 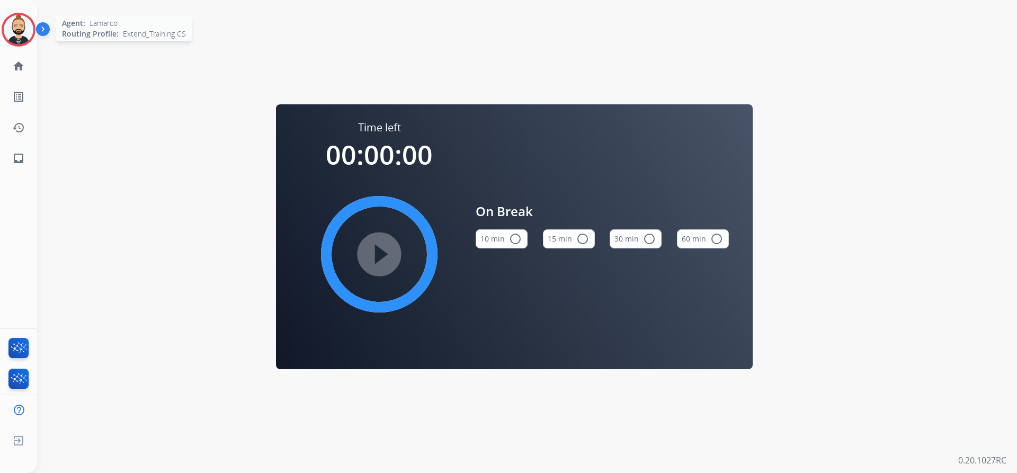 What do you see at coordinates (982, 460) in the screenshot?
I see `p: 0.20.1027RC` at bounding box center [982, 460].